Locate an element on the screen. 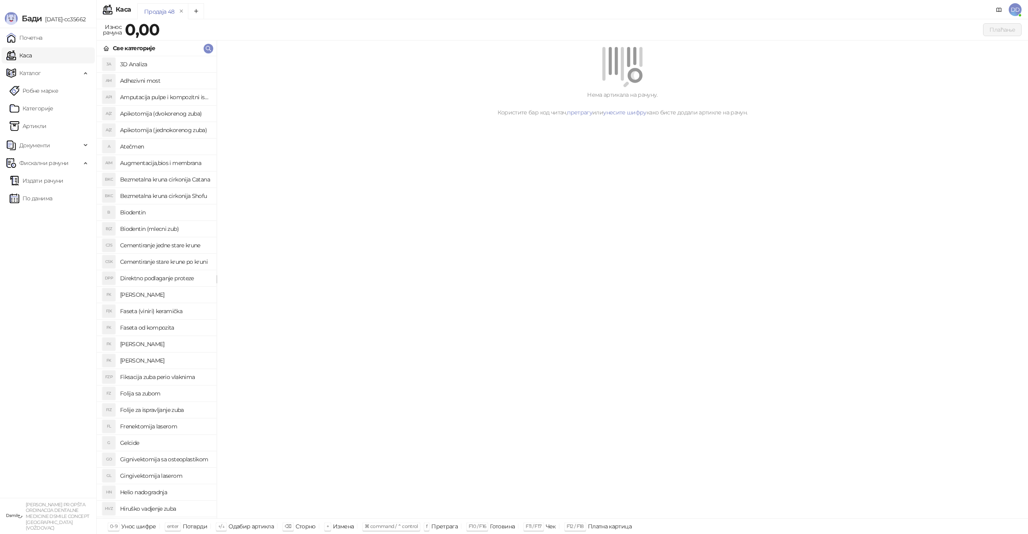 The width and height of the screenshot is (1028, 534). span: Фискални рачуни is located at coordinates (44, 163).